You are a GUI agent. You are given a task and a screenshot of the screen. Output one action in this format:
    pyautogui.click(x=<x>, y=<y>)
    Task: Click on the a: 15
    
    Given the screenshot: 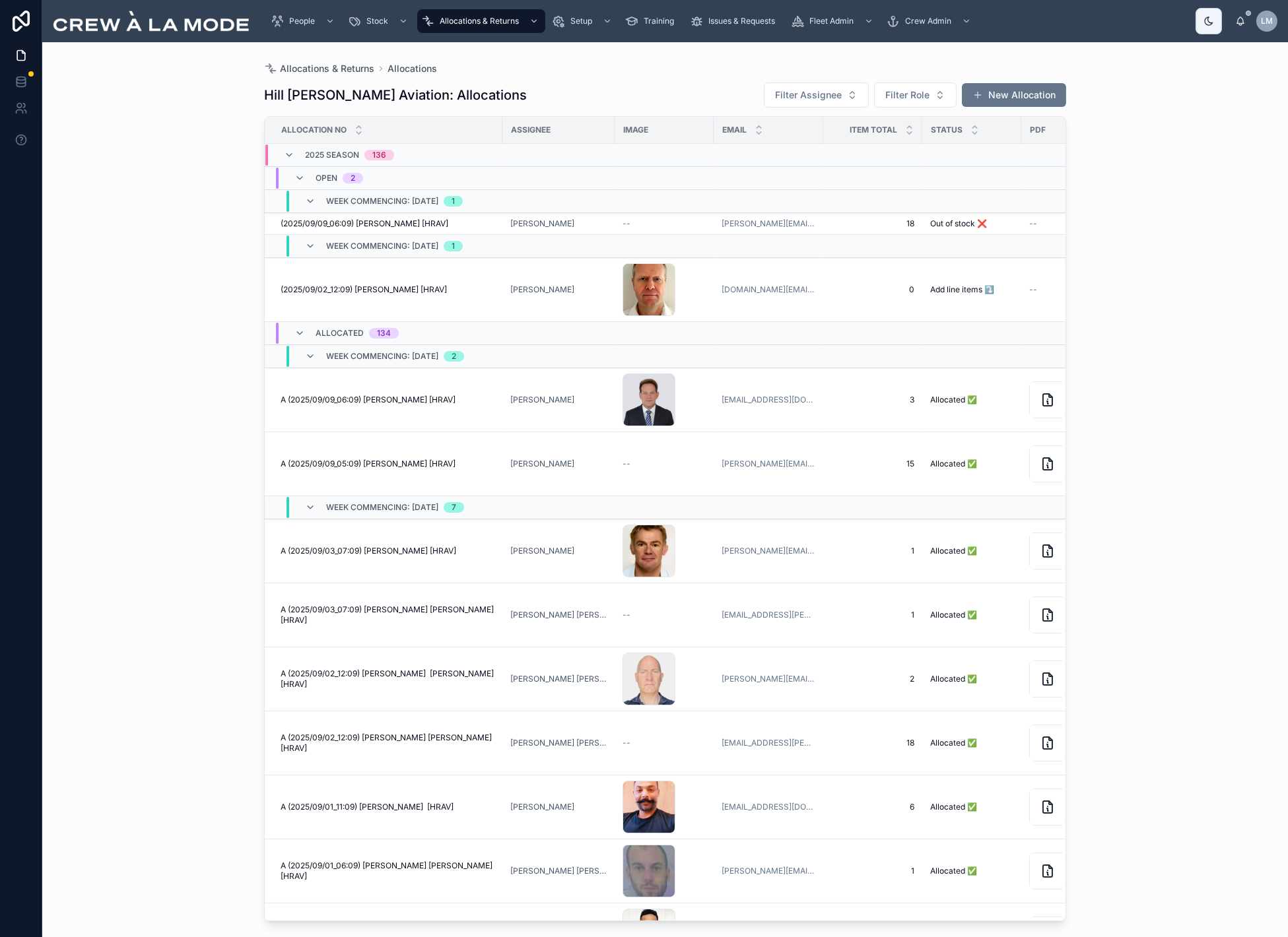 What is the action you would take?
    pyautogui.click(x=872, y=464)
    